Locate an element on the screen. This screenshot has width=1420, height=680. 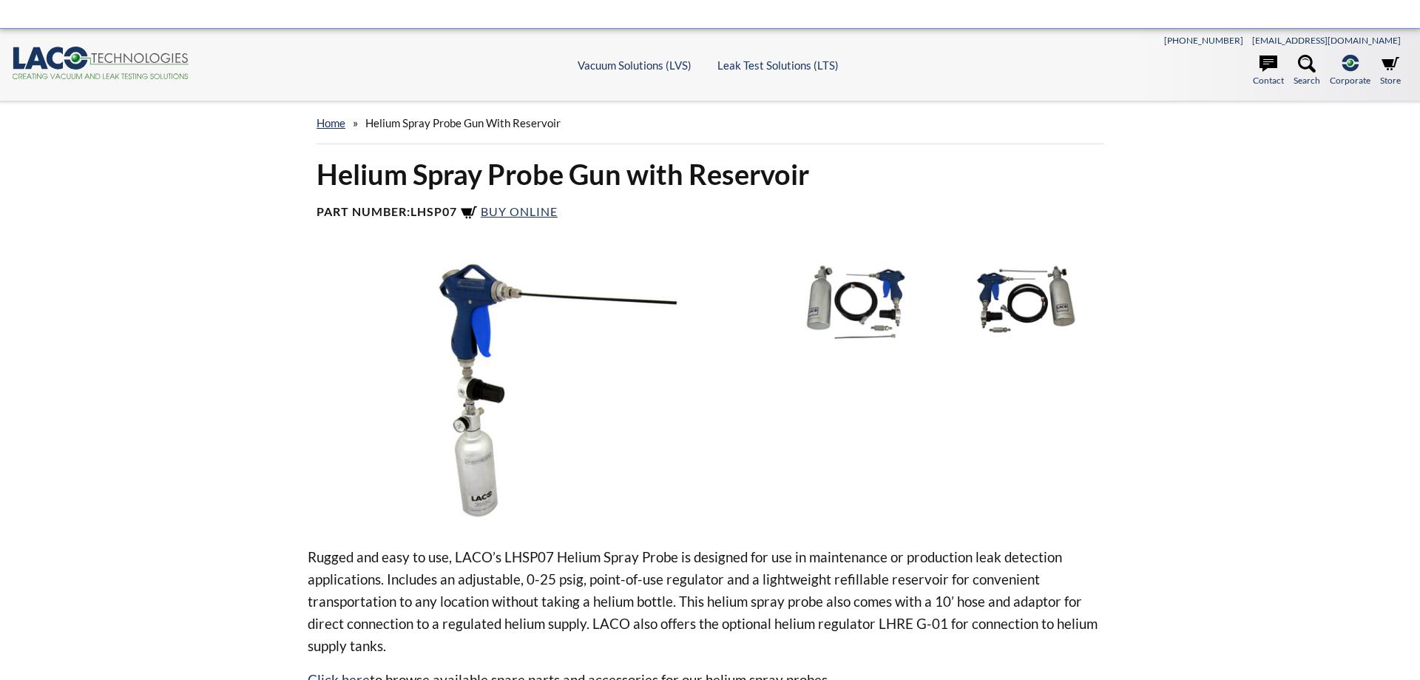
a: Contact is located at coordinates (1269, 71).